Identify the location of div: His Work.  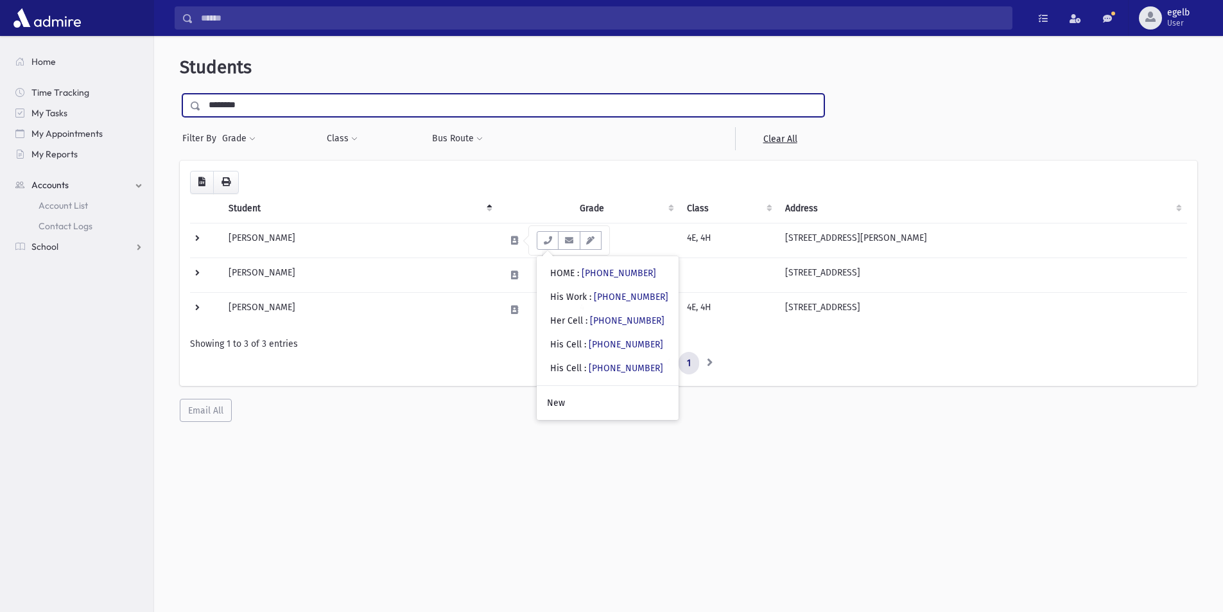
(609, 297).